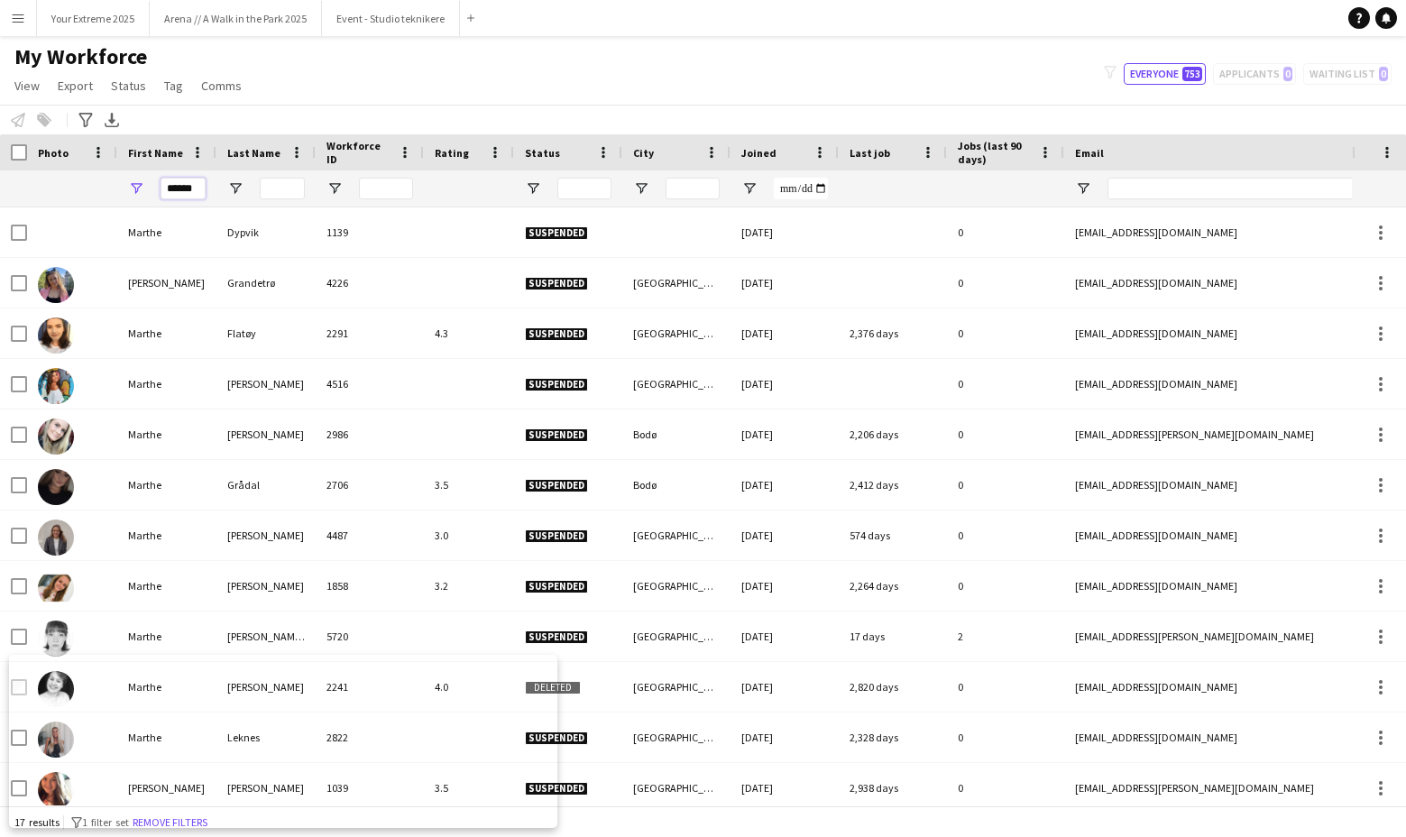 Image resolution: width=1406 pixels, height=837 pixels. Describe the element at coordinates (56, 487) in the screenshot. I see `img: Marthe Grådal` at that location.